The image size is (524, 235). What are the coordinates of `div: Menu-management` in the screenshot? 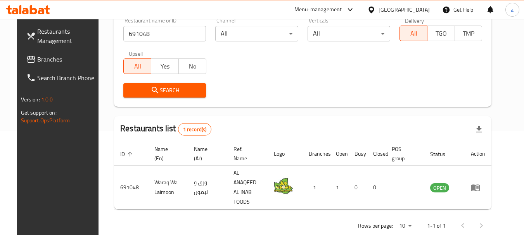 It's located at (318, 10).